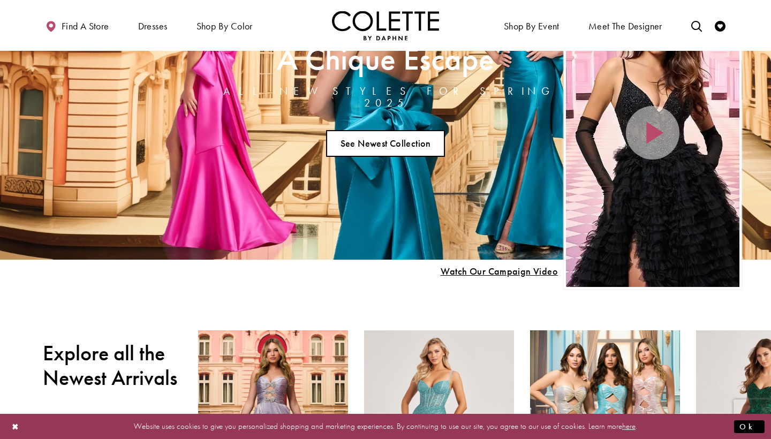 The image size is (771, 439). Describe the element at coordinates (385, 25) in the screenshot. I see `img: Colette by Daphne` at that location.